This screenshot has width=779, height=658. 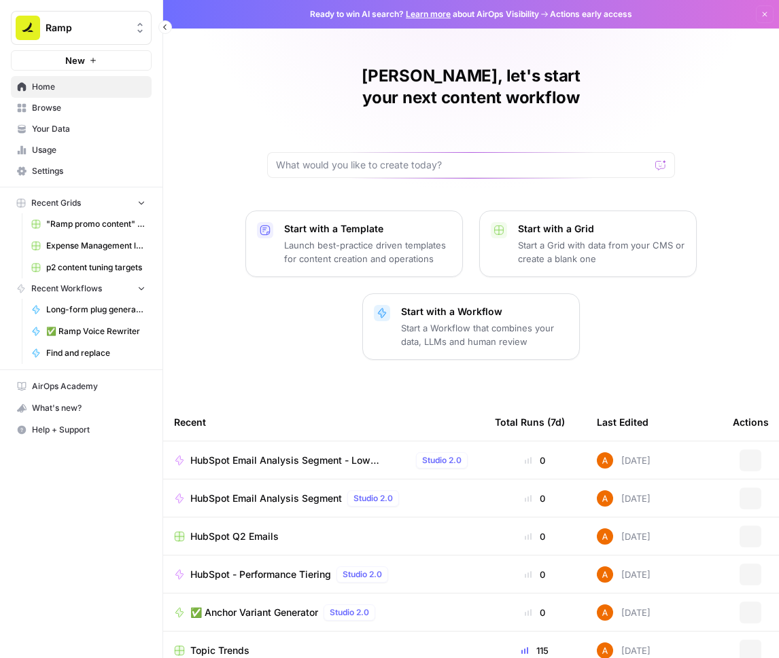 I want to click on span: Ramp, so click(x=86, y=28).